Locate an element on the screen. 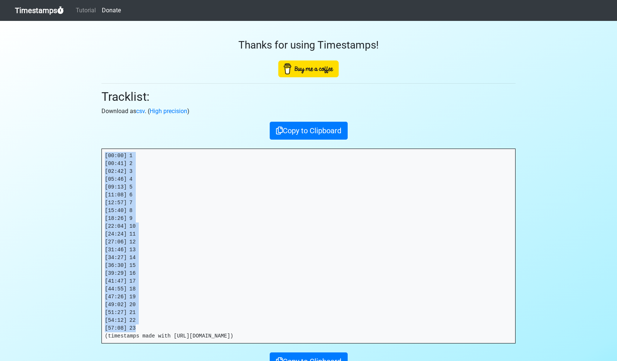 This screenshot has height=361, width=617. h2: Tracklist: is located at coordinates (309, 97).